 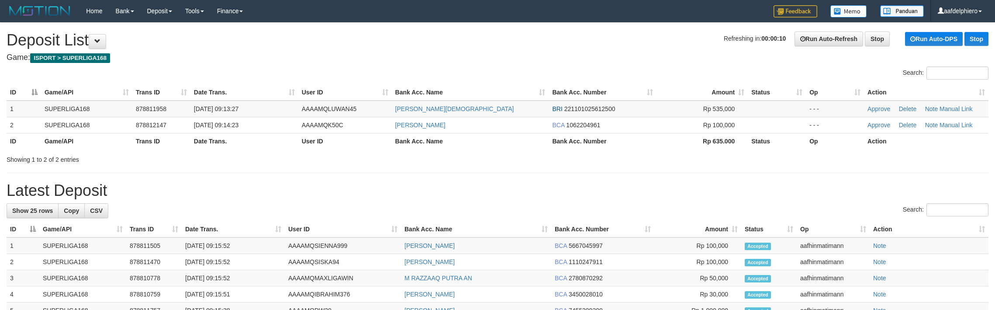 What do you see at coordinates (32, 211) in the screenshot?
I see `span: Show 25 rows` at bounding box center [32, 211].